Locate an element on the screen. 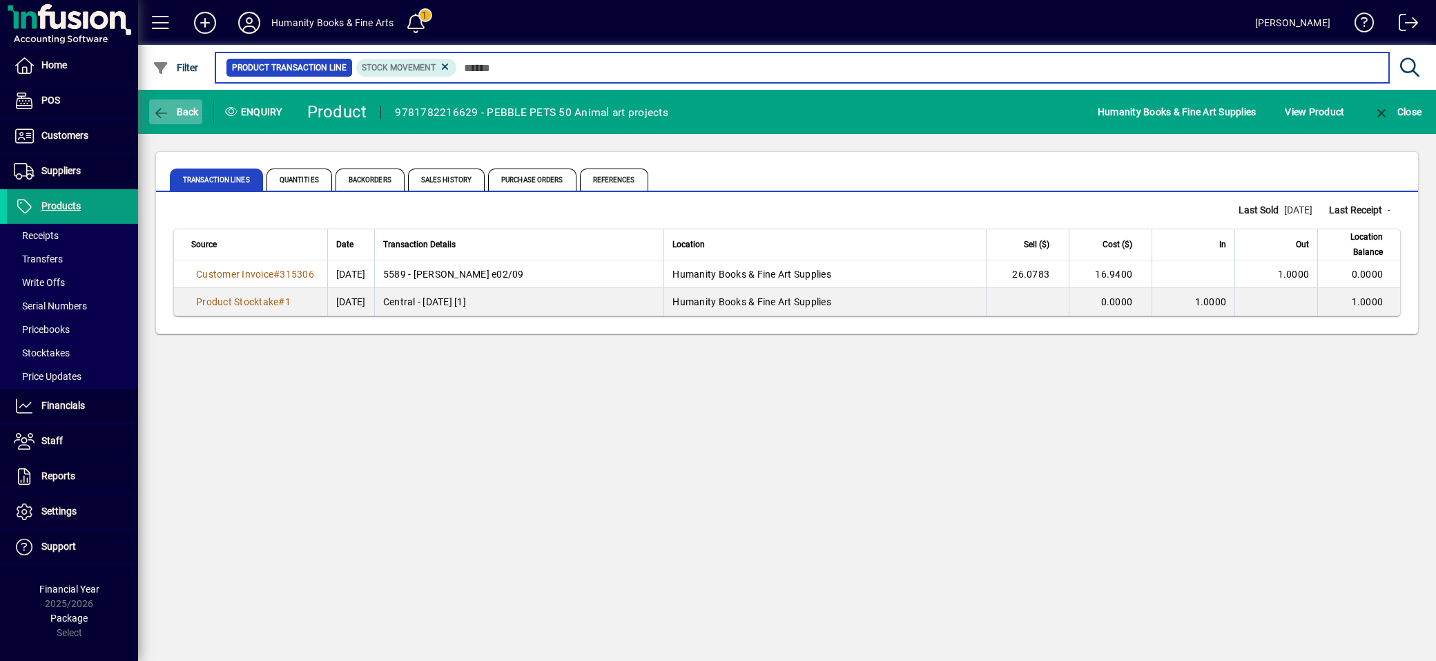 The image size is (1436, 661). a: Stocktakes is located at coordinates (72, 353).